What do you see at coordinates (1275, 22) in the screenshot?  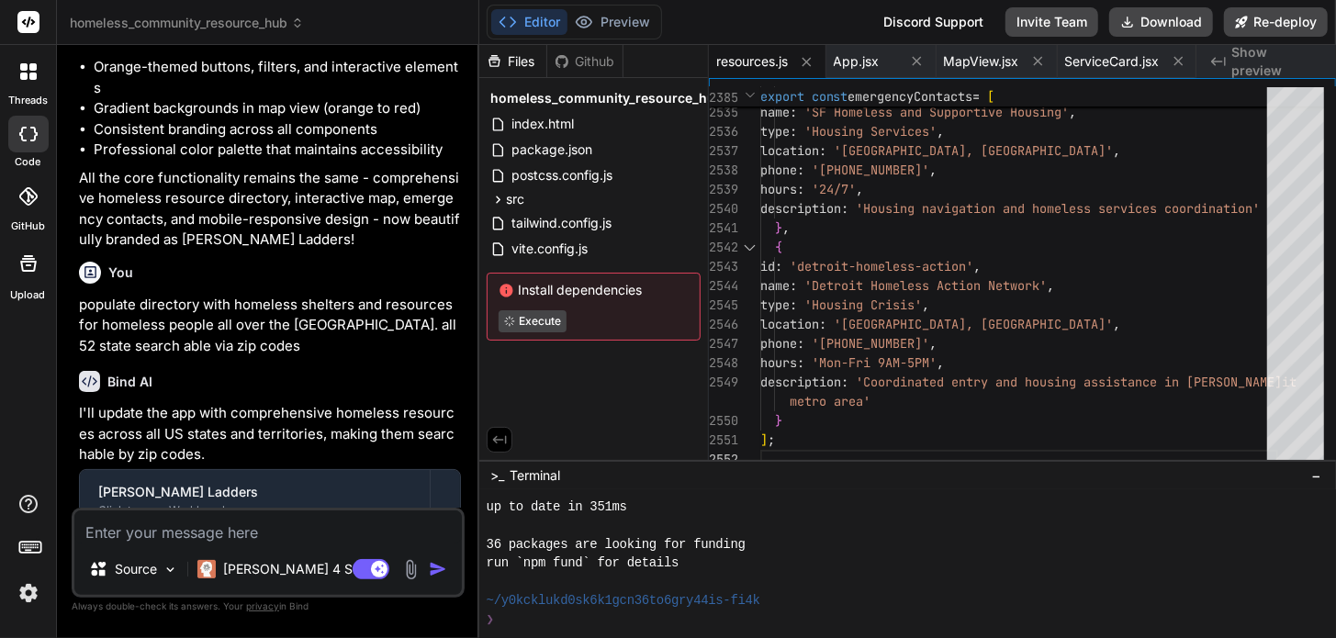 I see `button: Re-deploy` at bounding box center [1275, 22].